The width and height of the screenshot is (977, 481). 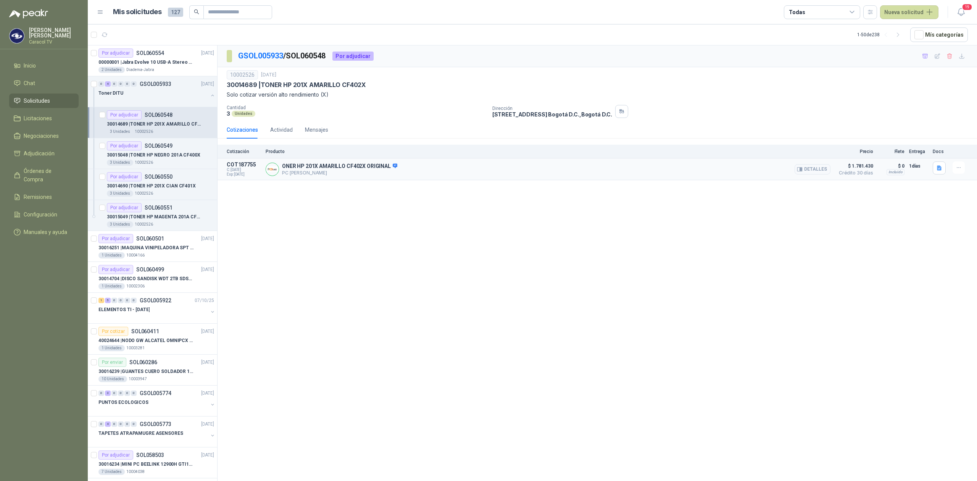 I want to click on p: SOL060548, so click(x=158, y=115).